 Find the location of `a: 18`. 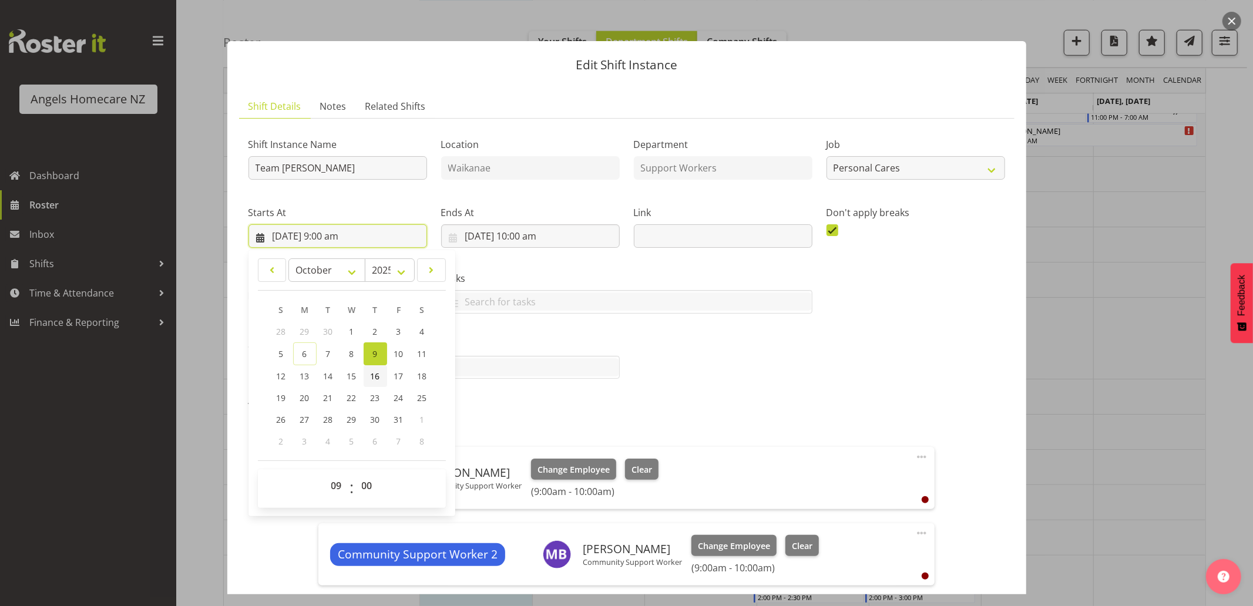

a: 18 is located at coordinates (422, 376).